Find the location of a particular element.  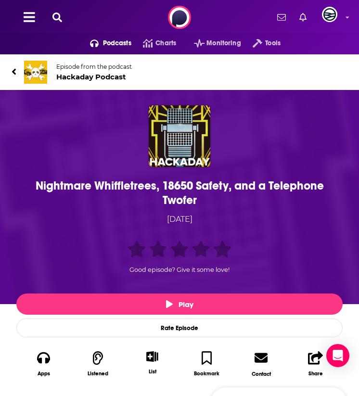

span: Play is located at coordinates (179, 304).